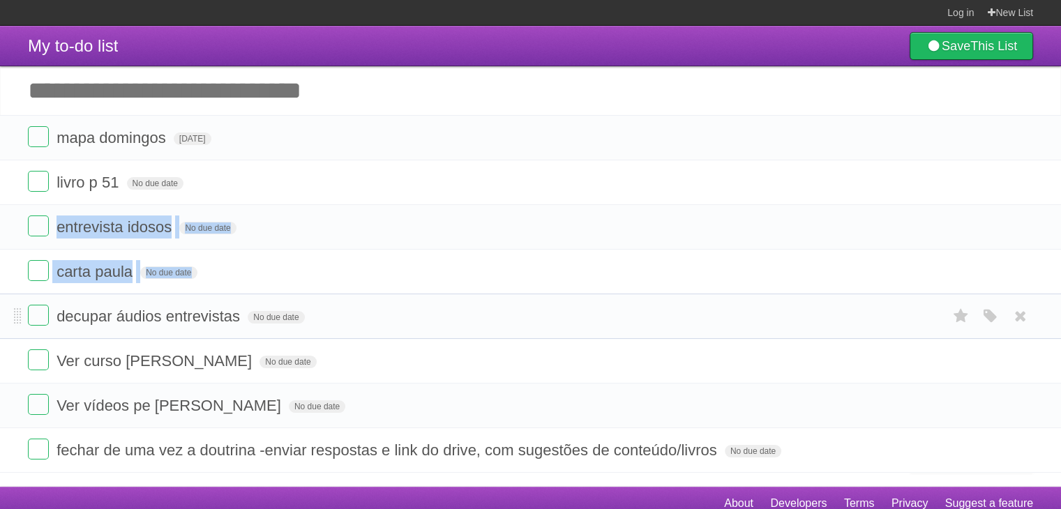  I want to click on span: My to-do list, so click(73, 45).